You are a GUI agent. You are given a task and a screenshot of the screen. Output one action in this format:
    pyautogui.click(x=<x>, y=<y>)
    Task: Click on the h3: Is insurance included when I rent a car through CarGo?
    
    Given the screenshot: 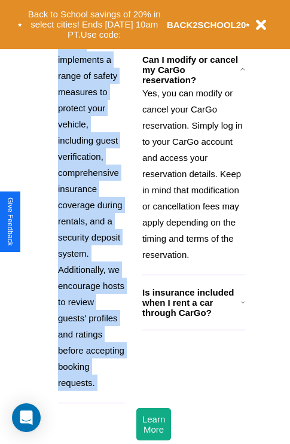 What is the action you would take?
    pyautogui.click(x=191, y=302)
    